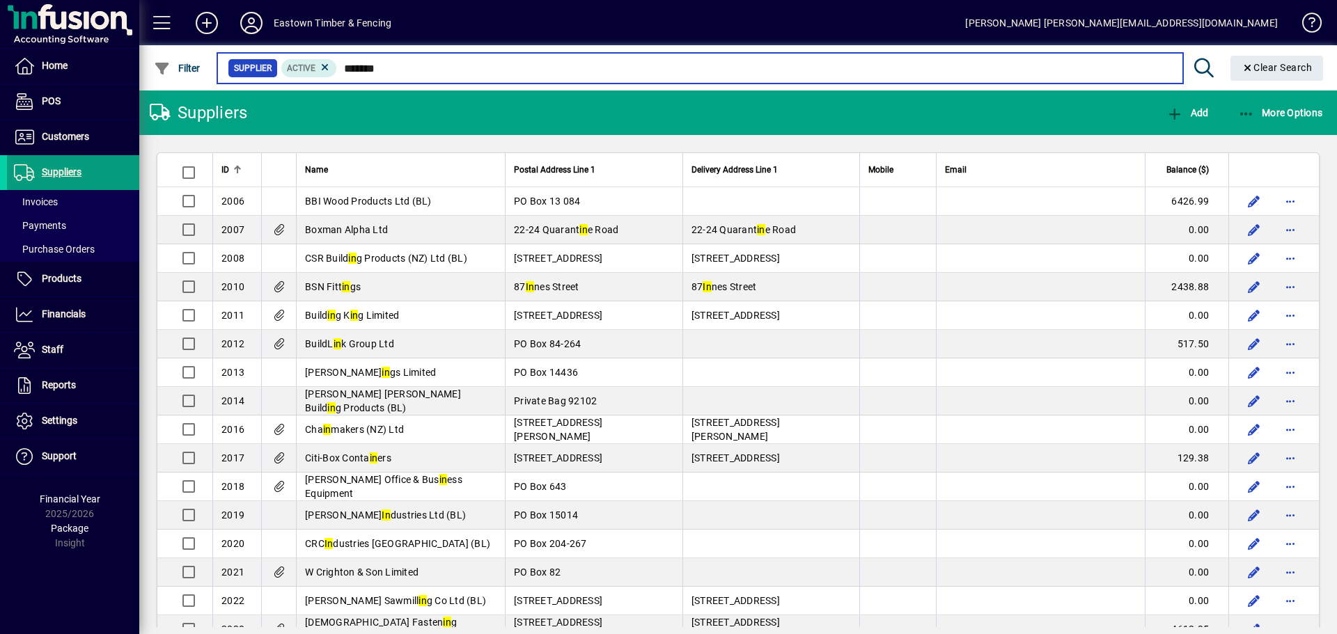 Image resolution: width=1337 pixels, height=634 pixels. Describe the element at coordinates (1277, 68) in the screenshot. I see `button: Clear` at that location.